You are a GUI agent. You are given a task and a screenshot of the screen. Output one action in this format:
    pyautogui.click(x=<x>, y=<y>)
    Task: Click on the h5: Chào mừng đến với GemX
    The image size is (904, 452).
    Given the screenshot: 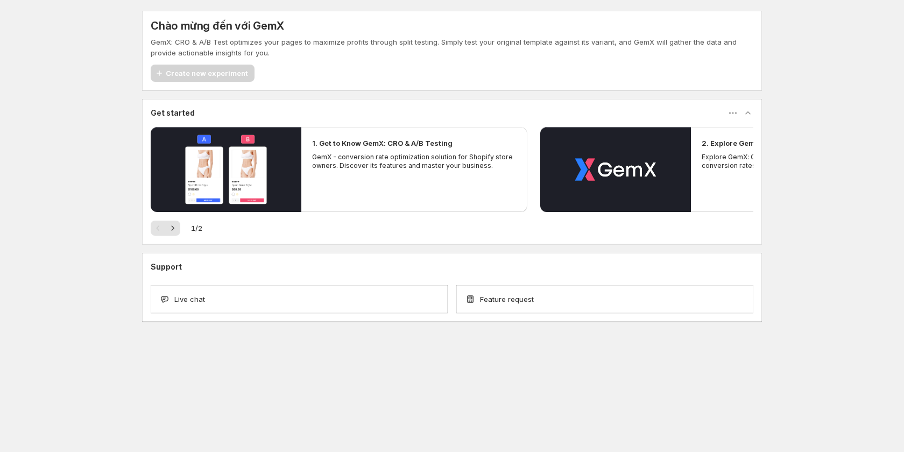 What is the action you would take?
    pyautogui.click(x=218, y=26)
    